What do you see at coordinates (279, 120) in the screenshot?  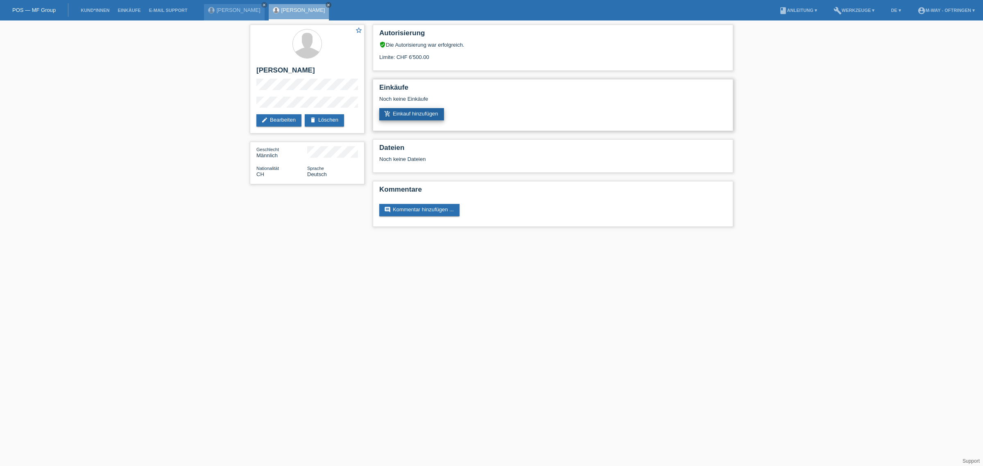 I see `a: editBearbeiten` at bounding box center [279, 120].